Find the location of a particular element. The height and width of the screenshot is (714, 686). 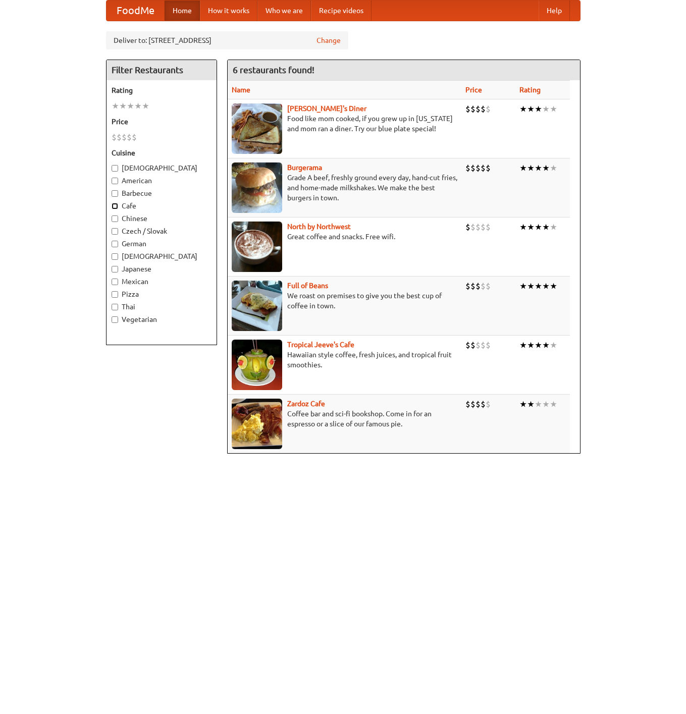

label: Thai is located at coordinates (162, 307).